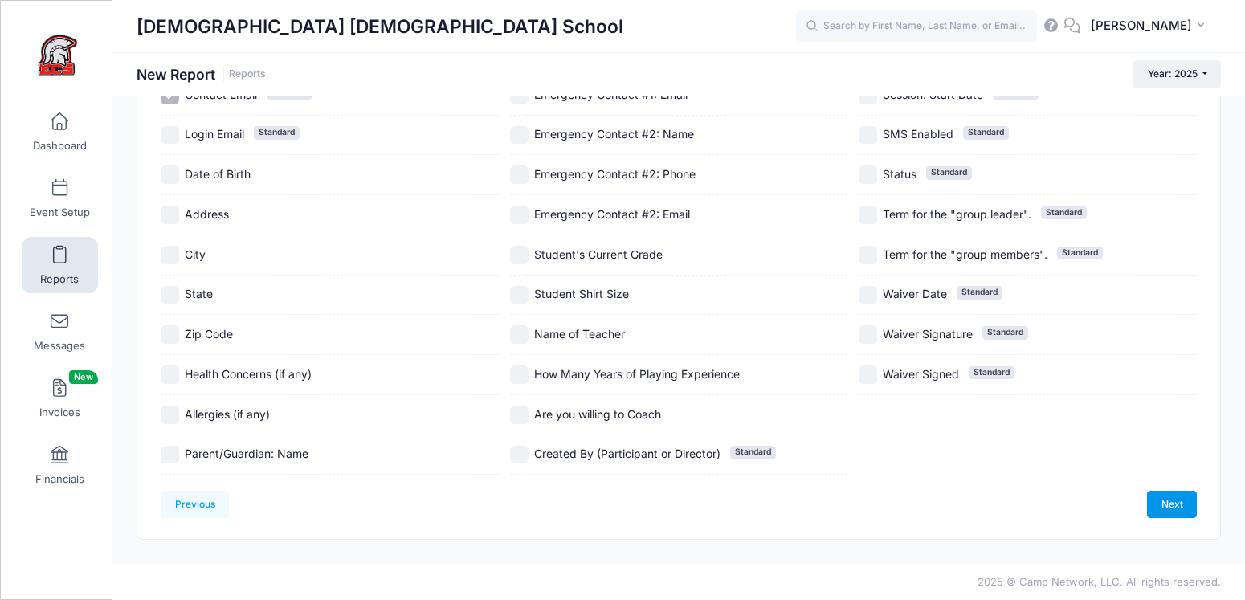  Describe the element at coordinates (598, 414) in the screenshot. I see `span: Are you willing to Coach` at that location.